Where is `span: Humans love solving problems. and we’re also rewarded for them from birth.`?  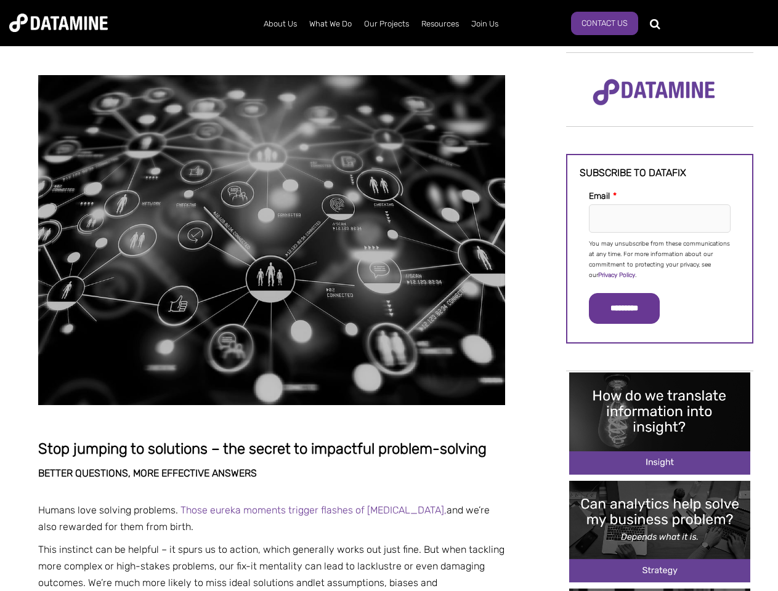
span: Humans love solving problems. and we’re also rewarded for them from birth. is located at coordinates (264, 519).